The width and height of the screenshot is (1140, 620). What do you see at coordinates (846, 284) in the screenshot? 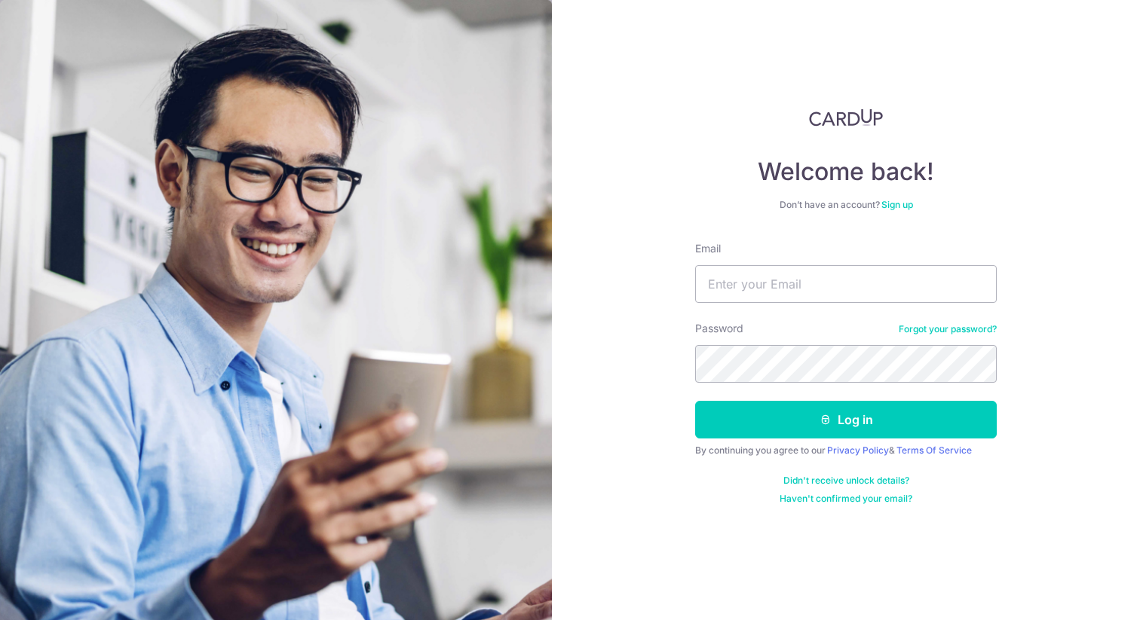
I see `input: Enter your Email` at bounding box center [846, 284].